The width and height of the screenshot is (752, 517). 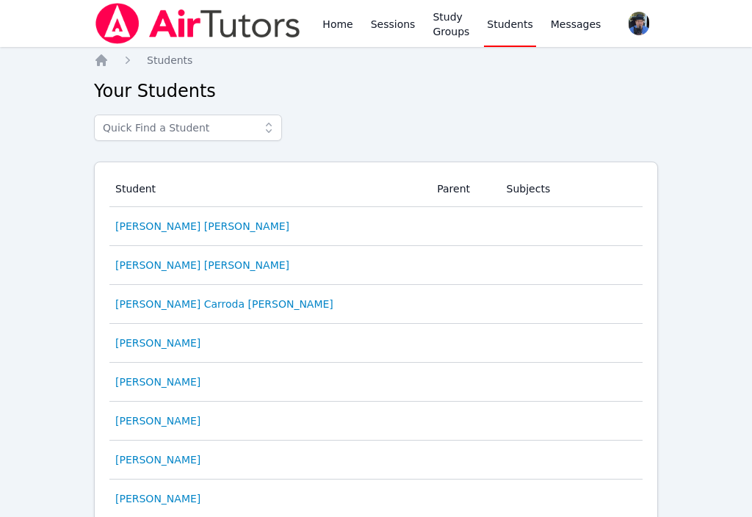 What do you see at coordinates (170, 60) in the screenshot?
I see `a: Students` at bounding box center [170, 60].